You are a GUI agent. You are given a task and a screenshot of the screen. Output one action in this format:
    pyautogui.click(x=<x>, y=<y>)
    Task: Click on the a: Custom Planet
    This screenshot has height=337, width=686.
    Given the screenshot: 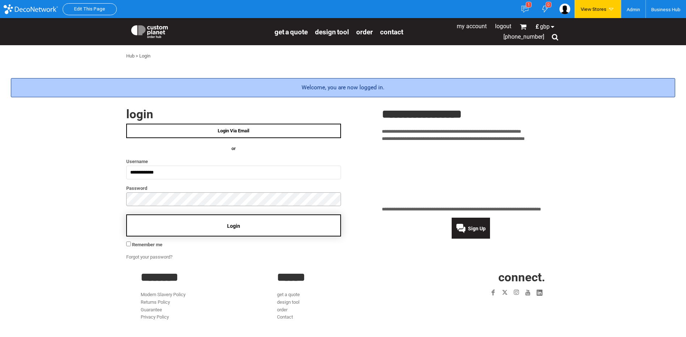 What is the action you would take?
    pyautogui.click(x=199, y=31)
    